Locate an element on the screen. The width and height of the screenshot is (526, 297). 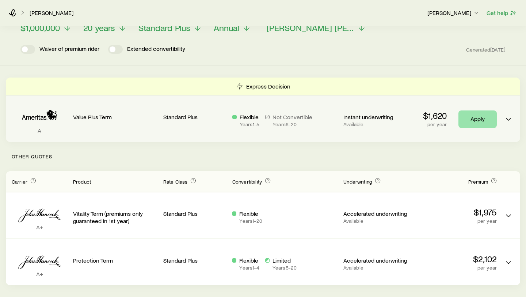
span: Premium is located at coordinates (479, 181).